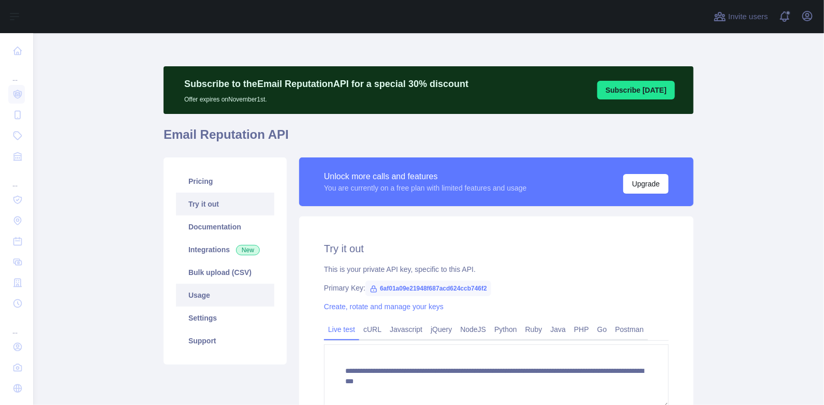  Describe the element at coordinates (748, 17) in the screenshot. I see `span: Invite users` at that location.